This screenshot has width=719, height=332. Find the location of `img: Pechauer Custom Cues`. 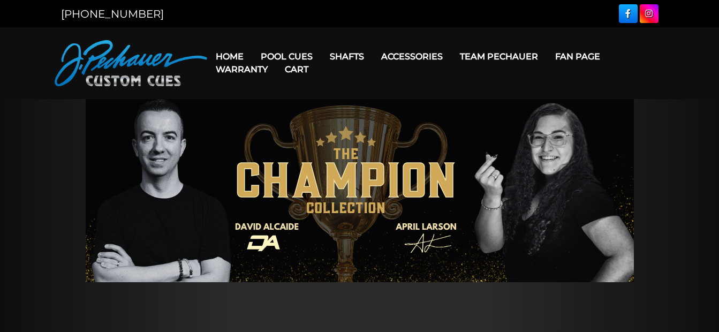

img: Pechauer Custom Cues is located at coordinates (131, 63).